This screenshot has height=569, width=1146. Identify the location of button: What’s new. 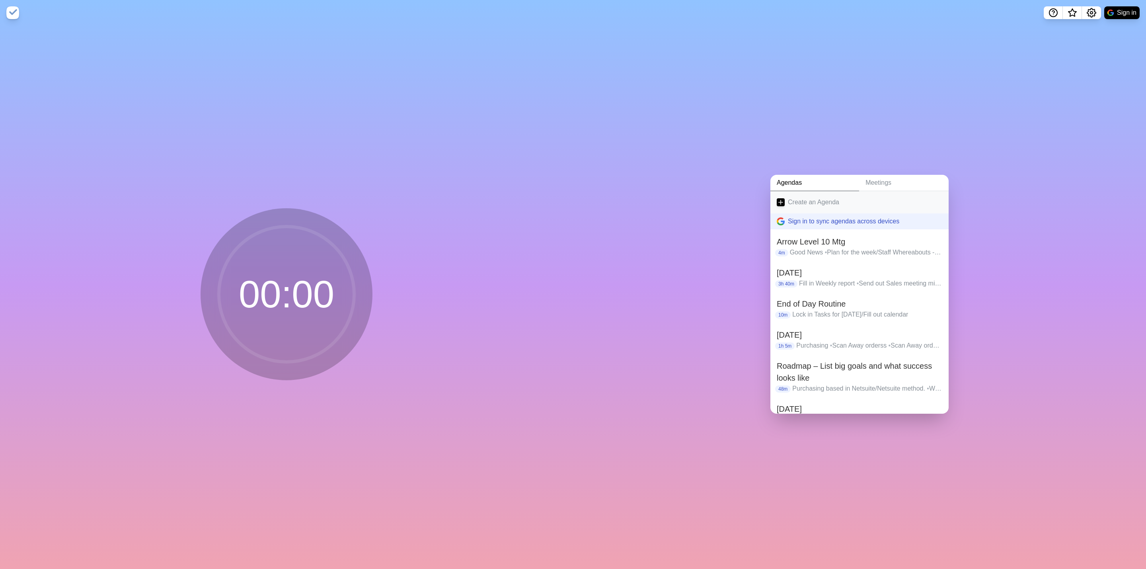
(1072, 13).